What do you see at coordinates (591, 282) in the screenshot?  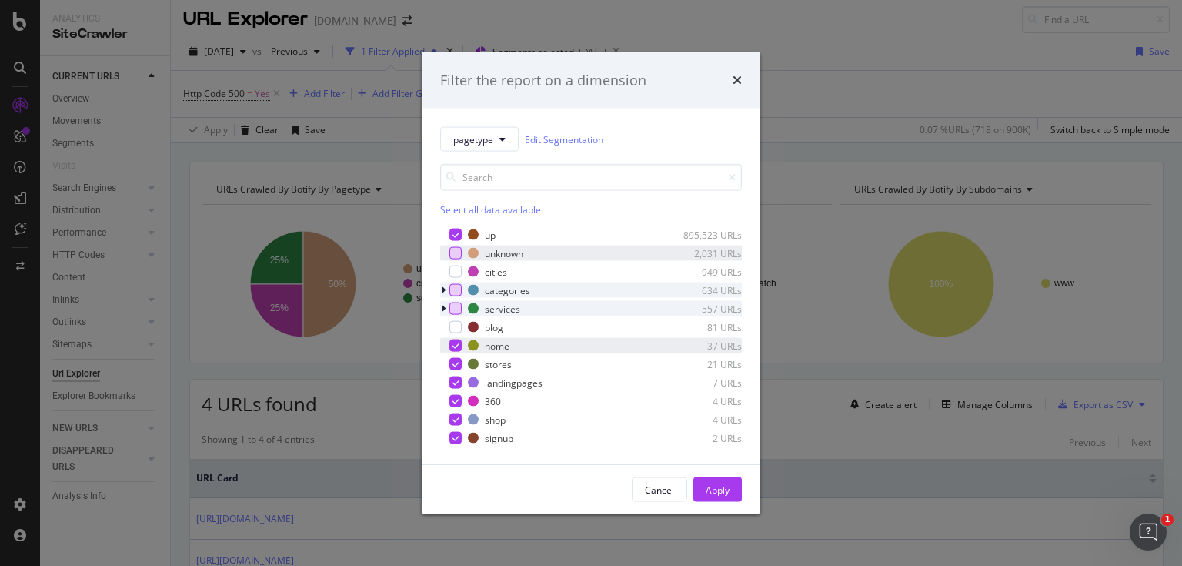 I see `div: modal` at bounding box center [591, 282].